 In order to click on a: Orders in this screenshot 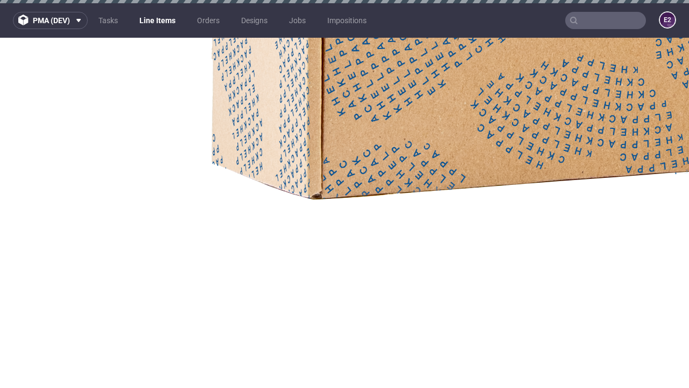, I will do `click(208, 20)`.